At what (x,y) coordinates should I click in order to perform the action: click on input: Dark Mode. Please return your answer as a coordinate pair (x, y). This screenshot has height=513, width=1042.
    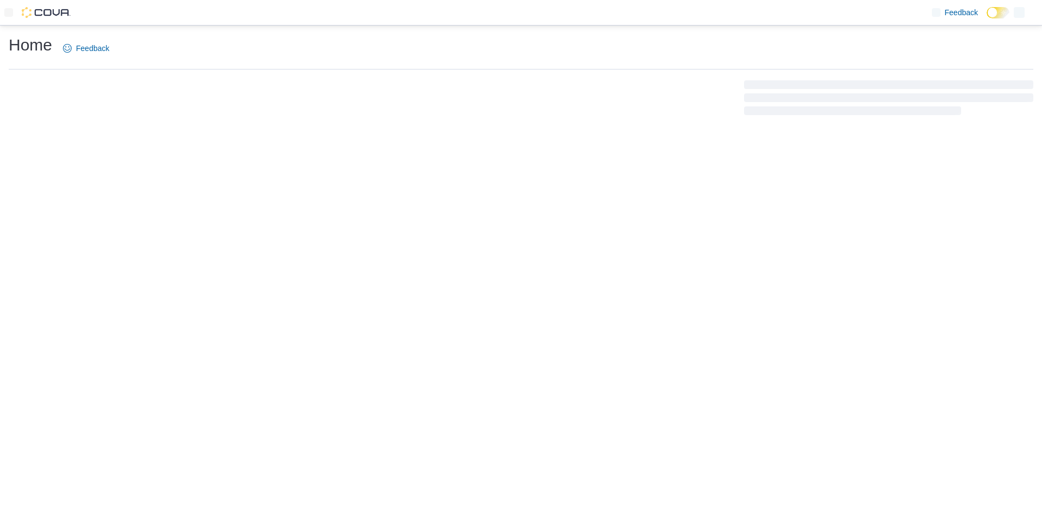
    Looking at the image, I should click on (998, 12).